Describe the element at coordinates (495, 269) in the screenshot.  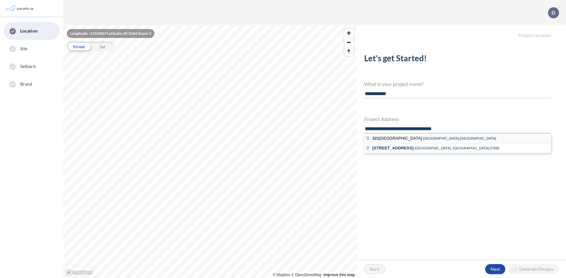
I see `button: Next` at that location.